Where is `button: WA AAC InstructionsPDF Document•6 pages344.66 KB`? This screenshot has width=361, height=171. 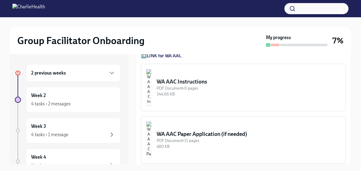 button: WA AAC InstructionsPDF Document•6 pages344.66 KB is located at coordinates (243, 87).